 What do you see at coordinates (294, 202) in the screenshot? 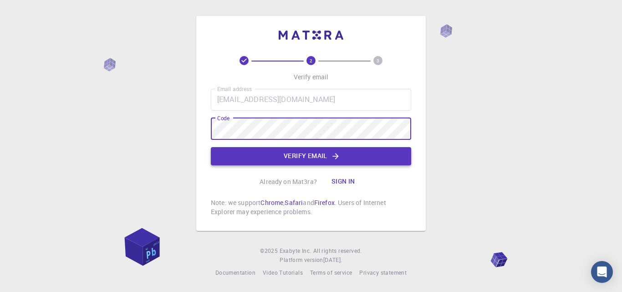
I see `a: Safari` at bounding box center [294, 202].